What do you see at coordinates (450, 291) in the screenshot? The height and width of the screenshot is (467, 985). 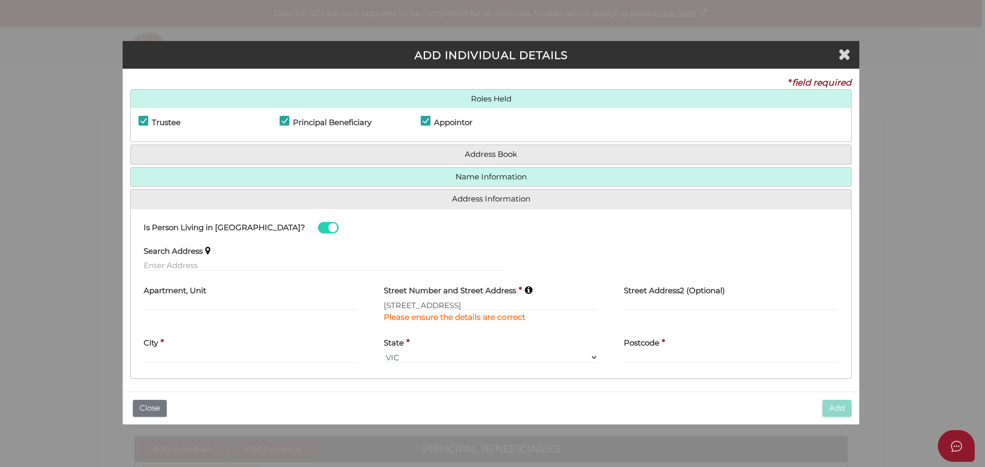 I see `h4: Street Number and Street Address` at bounding box center [450, 291].